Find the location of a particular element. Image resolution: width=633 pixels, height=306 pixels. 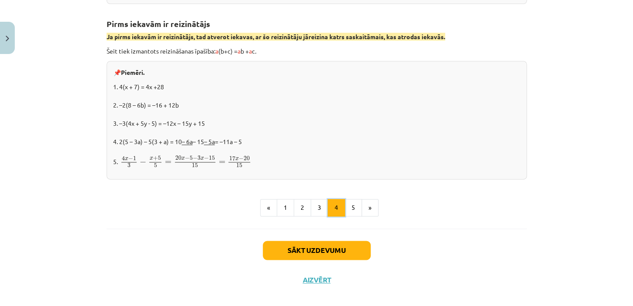

button: Sākt uzdevumu is located at coordinates (317, 250).